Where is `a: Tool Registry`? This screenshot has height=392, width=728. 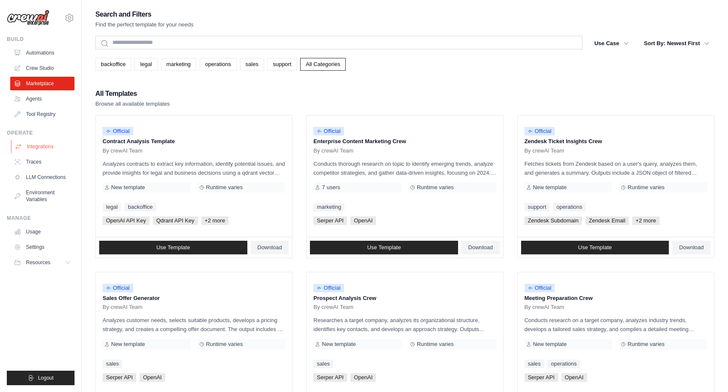 a: Tool Registry is located at coordinates (42, 114).